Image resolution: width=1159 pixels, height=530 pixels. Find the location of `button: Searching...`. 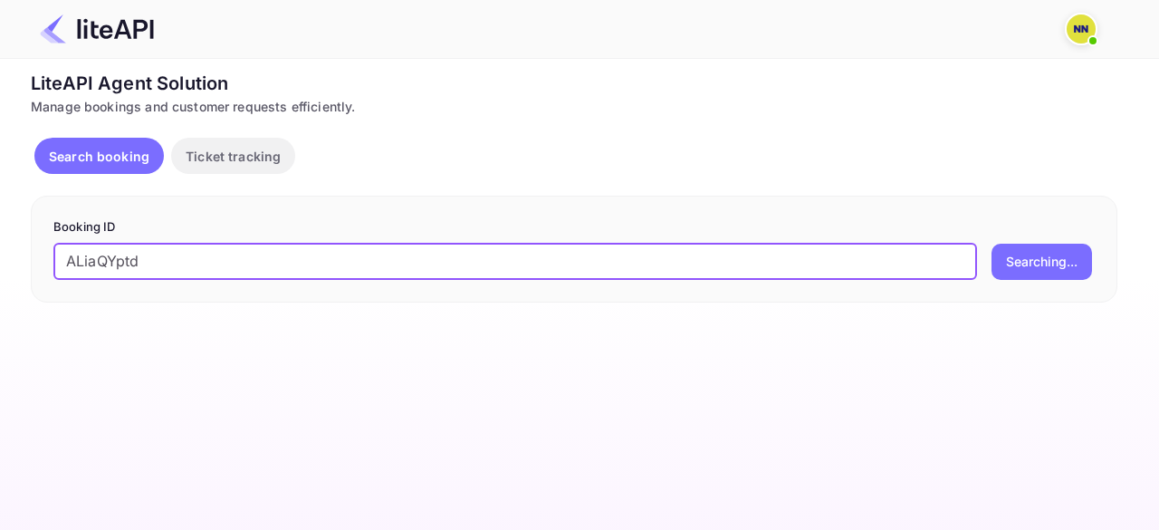

button: Searching... is located at coordinates (1042, 262).